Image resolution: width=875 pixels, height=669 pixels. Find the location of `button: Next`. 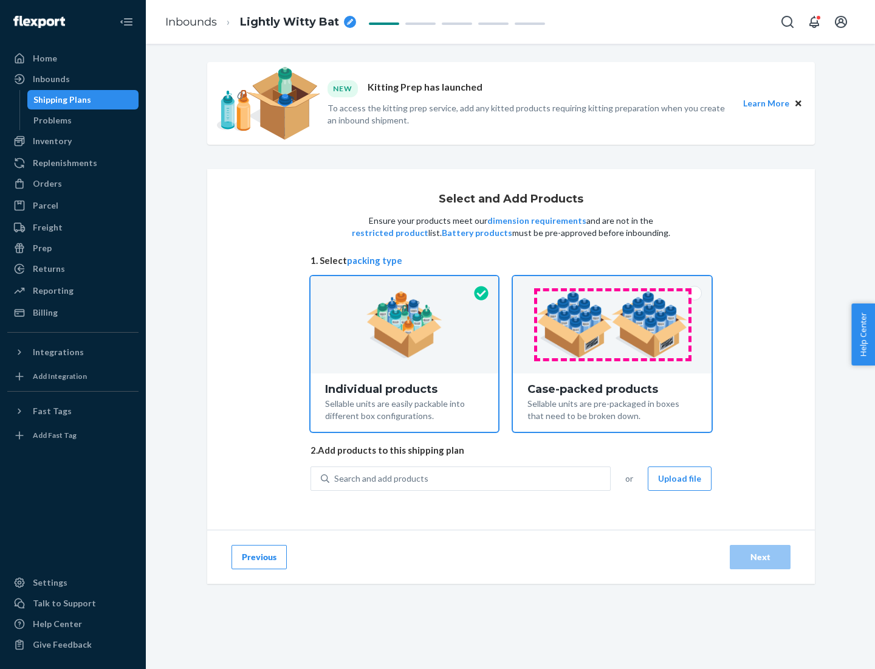

button: Next is located at coordinates (760, 557).